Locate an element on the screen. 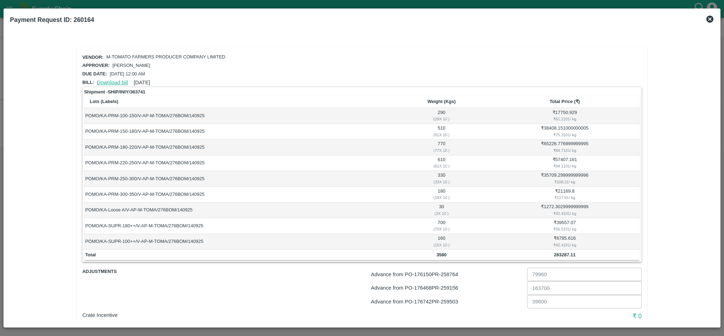 This screenshot has width=724, height=336. div: ( 16 X 10 ) is located at coordinates (442, 245).